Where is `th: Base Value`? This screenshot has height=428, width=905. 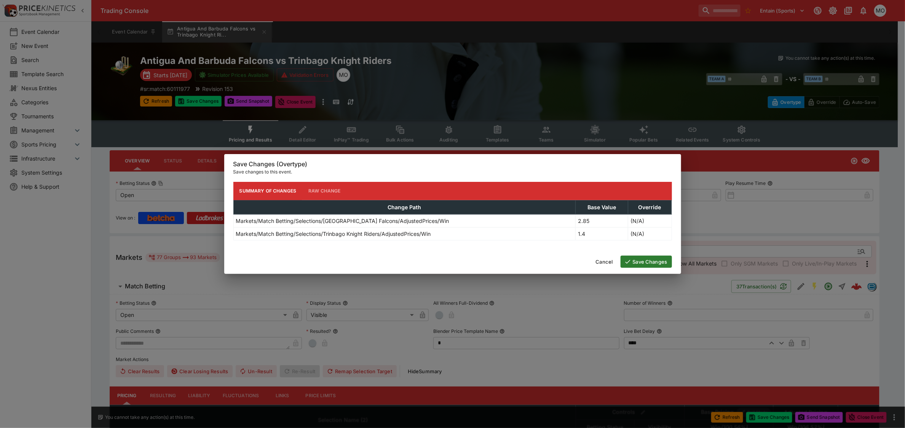
th: Base Value is located at coordinates (602, 207).